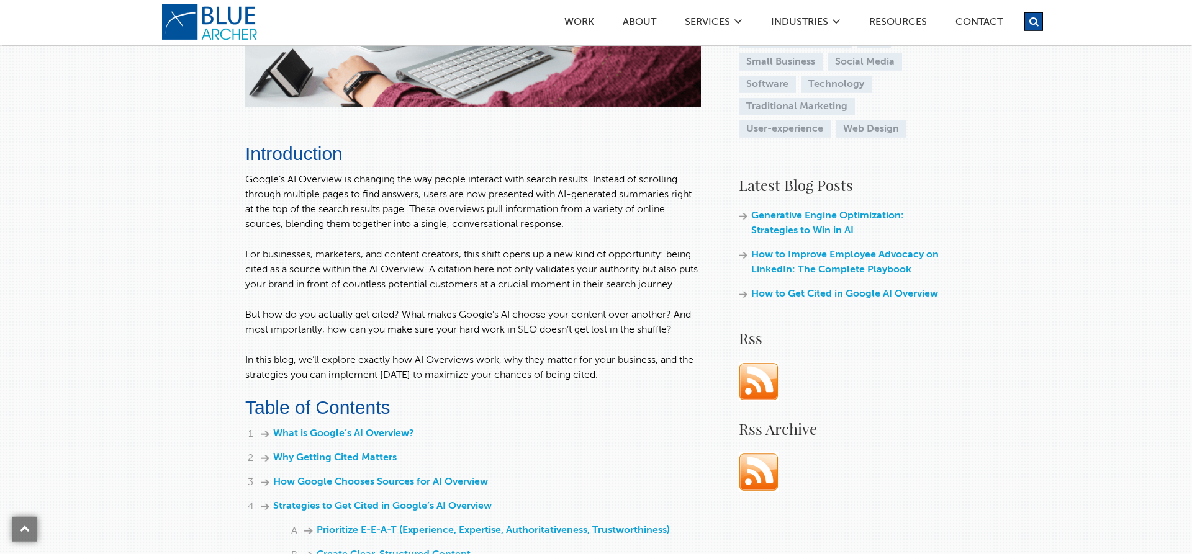  I want to click on a: Generative Engine Optimization: Strategies to Win in AI, so click(827, 223).